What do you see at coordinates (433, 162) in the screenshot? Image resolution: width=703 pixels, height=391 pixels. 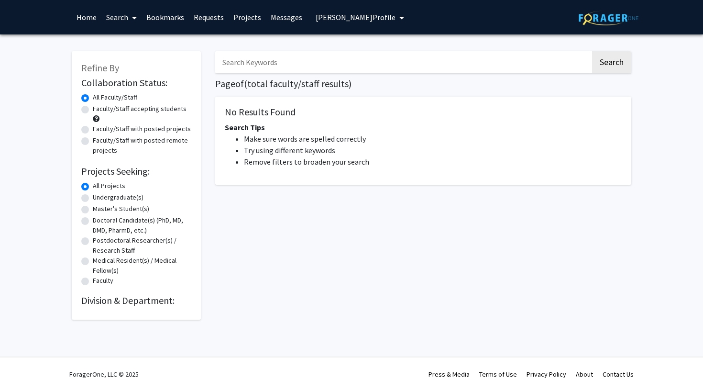 I see `li: Remove filters to broaden your search` at bounding box center [433, 162].